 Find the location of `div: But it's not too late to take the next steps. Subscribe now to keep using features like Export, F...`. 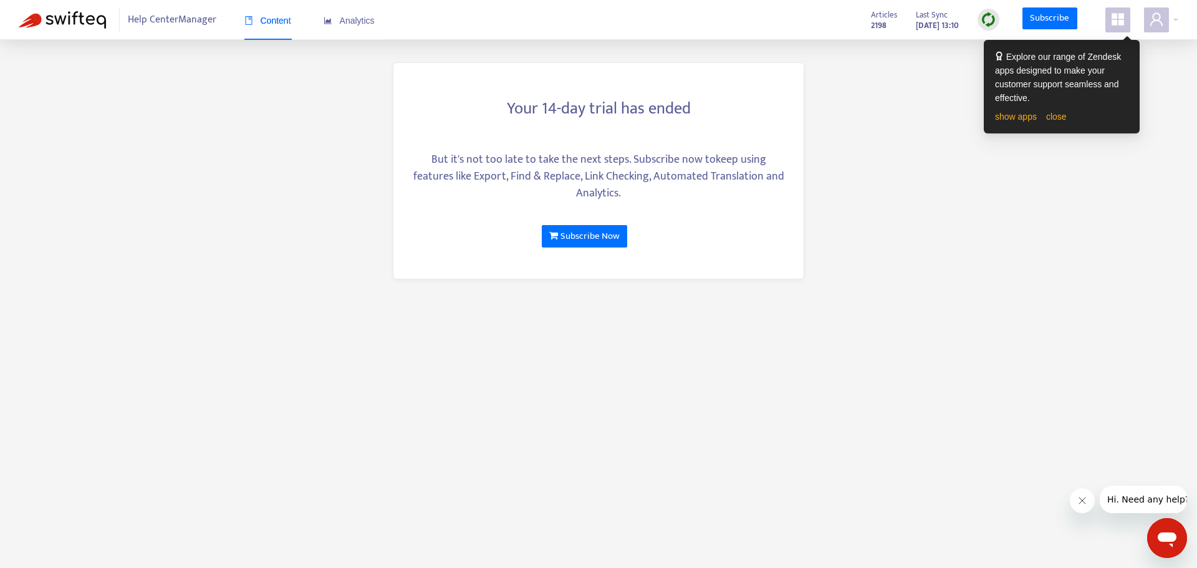

div: But it's not too late to take the next steps. Subscribe now to keep using features like Export, F... is located at coordinates (598, 176).